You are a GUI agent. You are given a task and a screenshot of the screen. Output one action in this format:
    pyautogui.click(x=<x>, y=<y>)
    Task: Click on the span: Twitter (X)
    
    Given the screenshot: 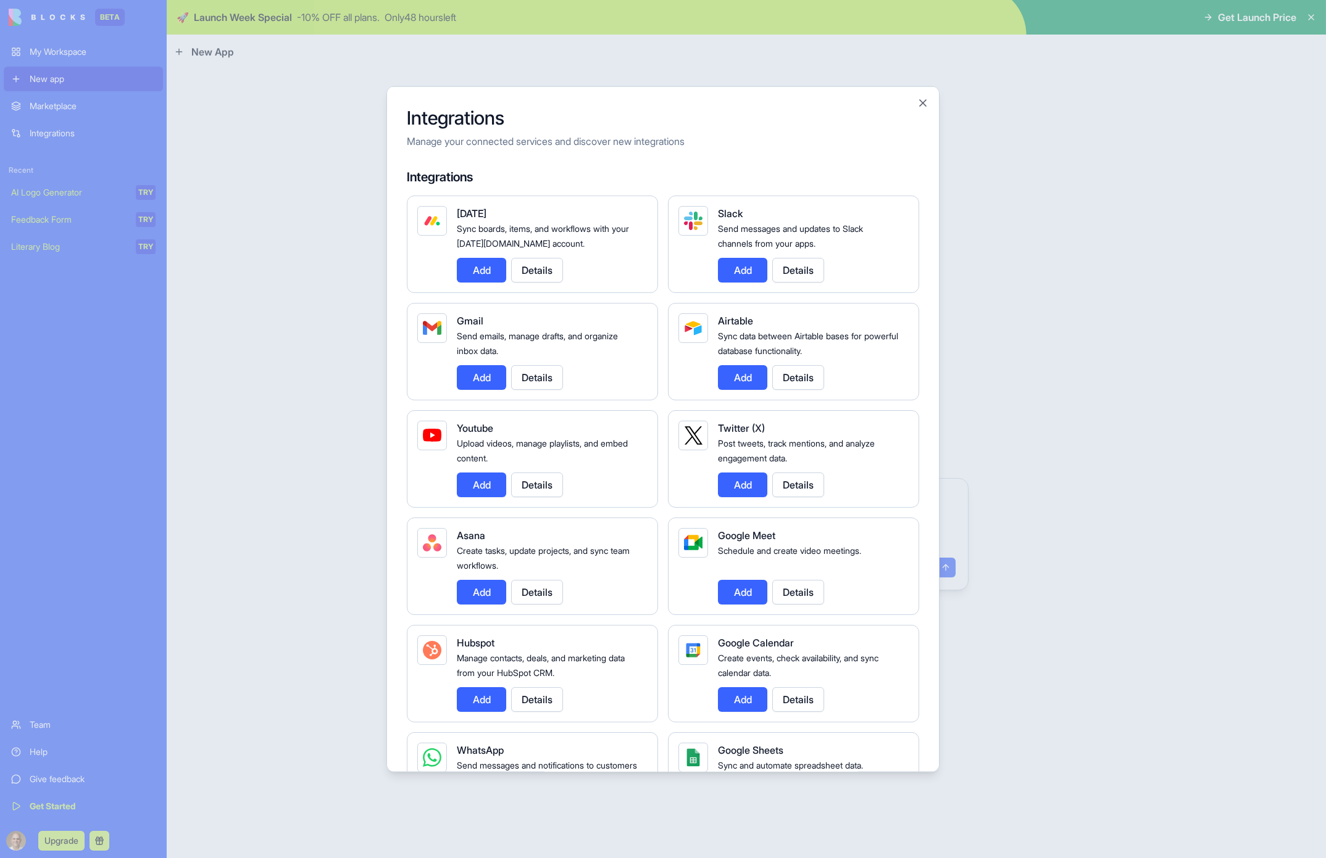 What is the action you would take?
    pyautogui.click(x=741, y=428)
    